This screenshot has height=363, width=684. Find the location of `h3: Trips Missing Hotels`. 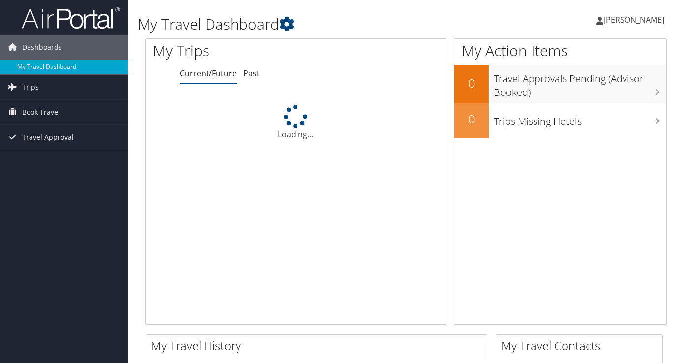

h3: Trips Missing Hotels is located at coordinates (580, 119).